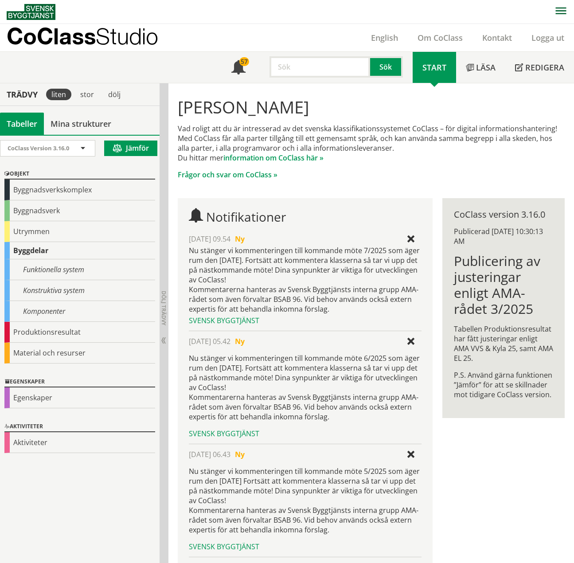 This screenshot has width=574, height=563. I want to click on div: stor, so click(87, 94).